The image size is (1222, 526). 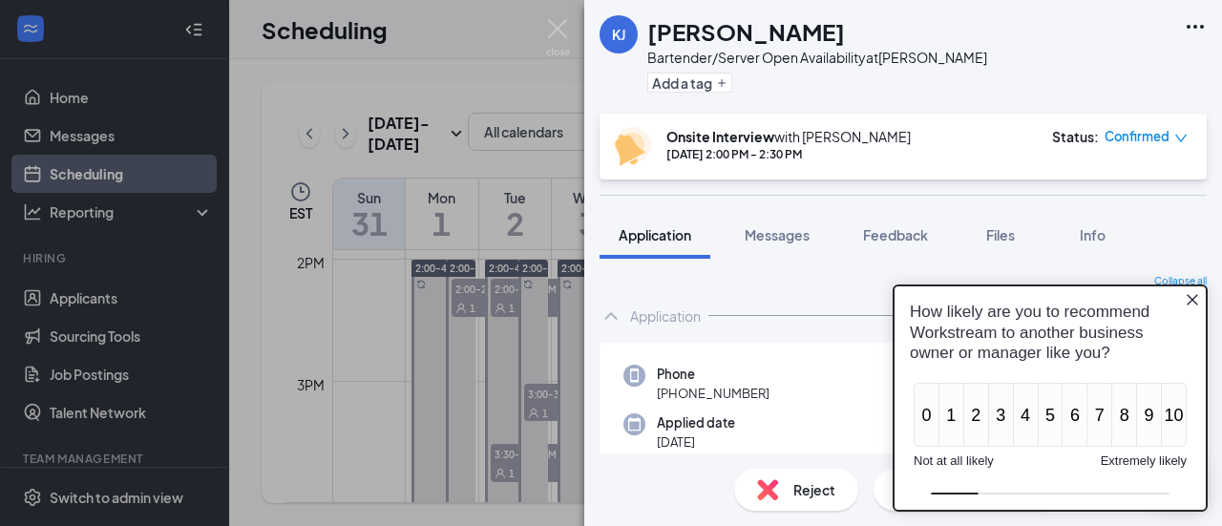 I want to click on span: Messages, so click(x=777, y=235).